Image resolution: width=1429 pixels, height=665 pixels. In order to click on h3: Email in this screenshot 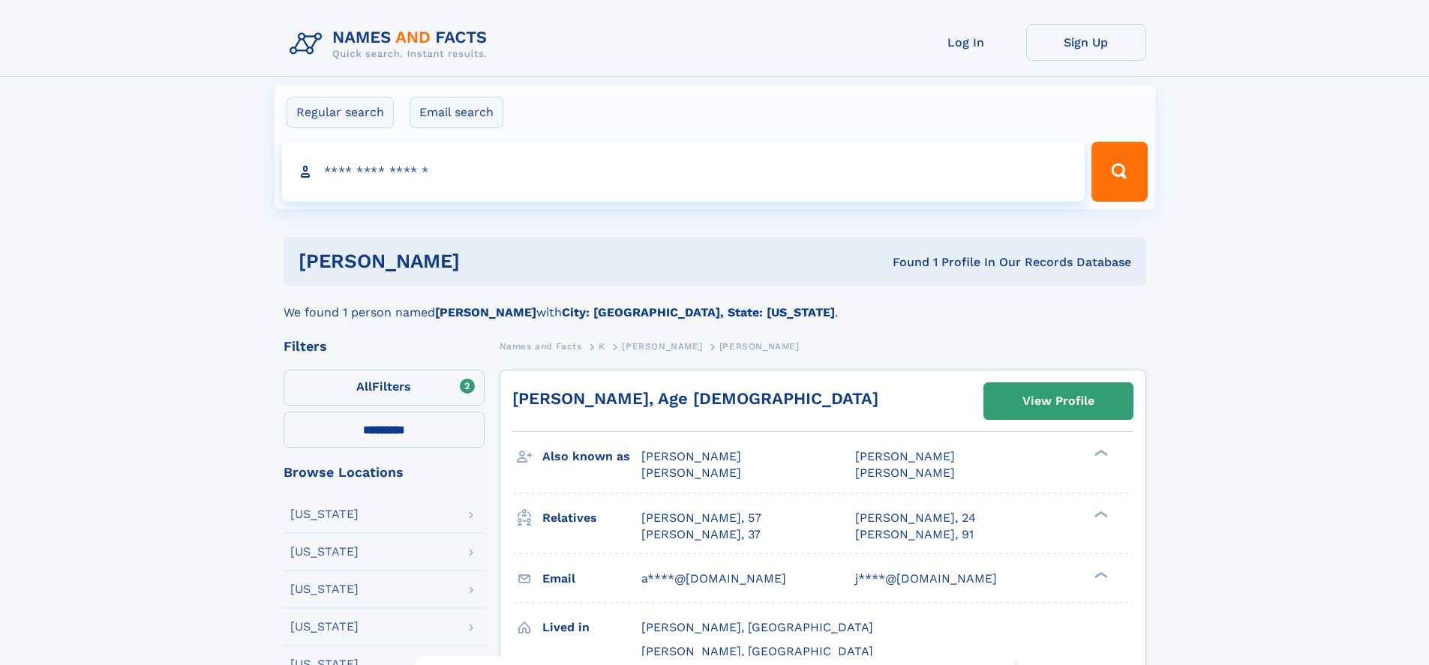, I will do `click(592, 579)`.